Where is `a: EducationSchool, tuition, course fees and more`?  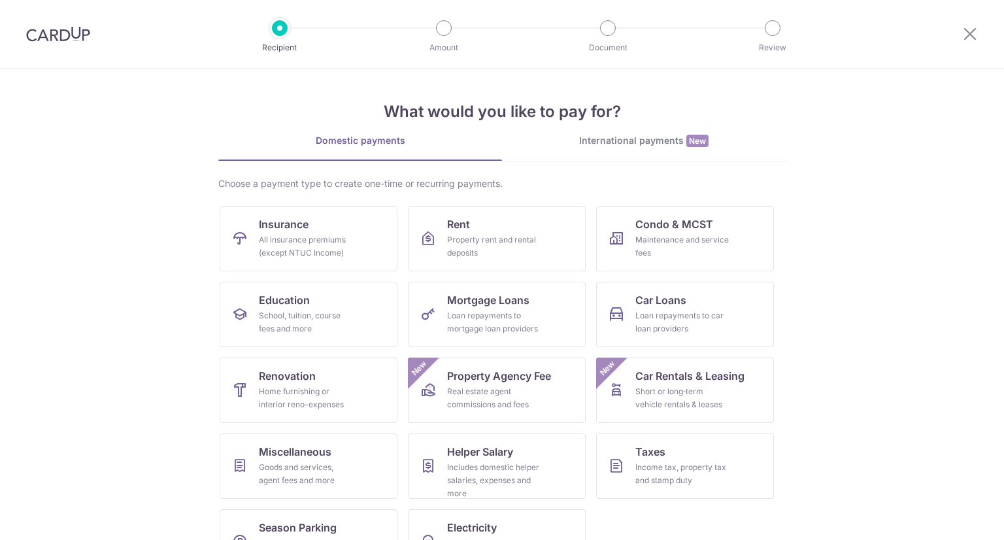 a: EducationSchool, tuition, course fees and more is located at coordinates (309, 314).